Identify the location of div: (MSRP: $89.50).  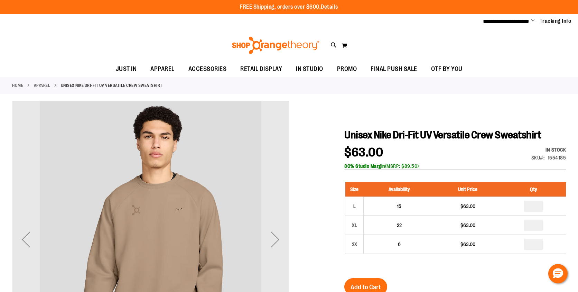
(455, 166).